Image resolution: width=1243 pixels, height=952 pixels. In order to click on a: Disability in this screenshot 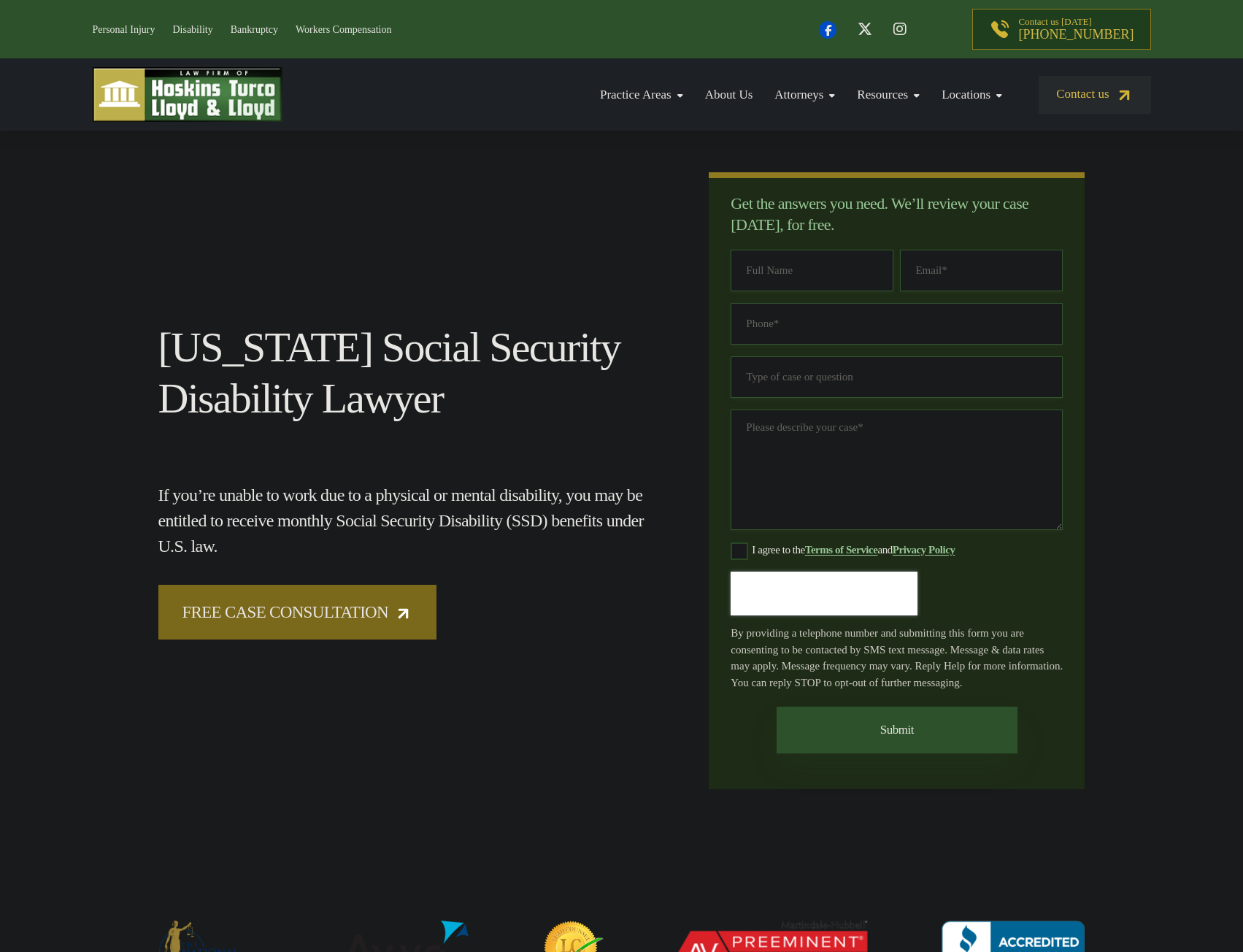, I will do `click(192, 30)`.